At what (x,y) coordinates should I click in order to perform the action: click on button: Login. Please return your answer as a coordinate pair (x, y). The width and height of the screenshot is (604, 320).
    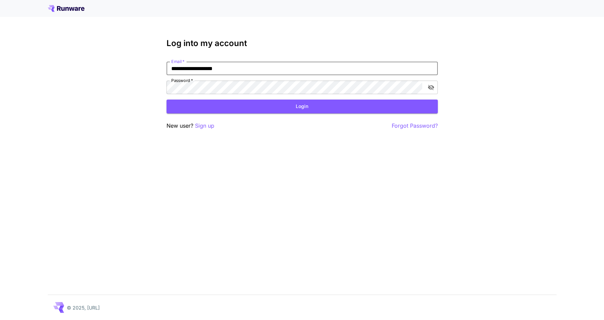
    Looking at the image, I should click on (302, 106).